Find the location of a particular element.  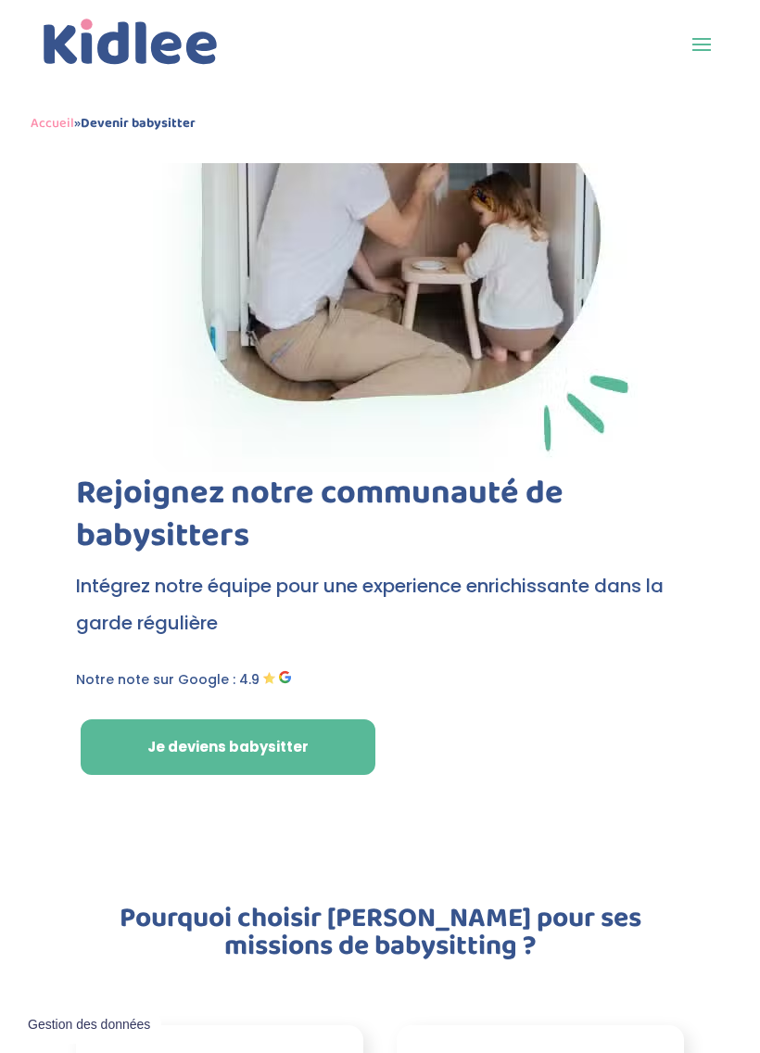

button: Gestion des données is located at coordinates (89, 1025).